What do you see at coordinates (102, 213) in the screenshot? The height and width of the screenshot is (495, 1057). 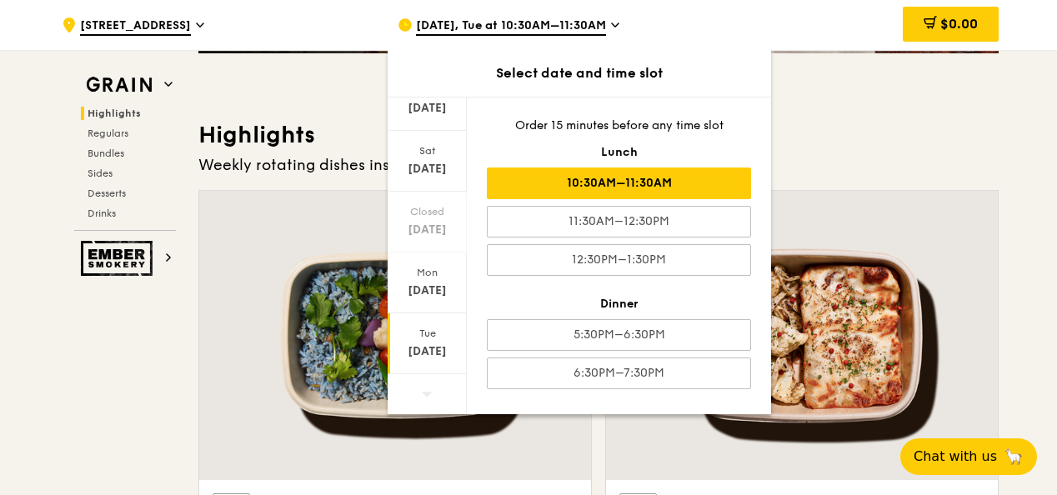 I see `span: Drinks` at bounding box center [102, 213].